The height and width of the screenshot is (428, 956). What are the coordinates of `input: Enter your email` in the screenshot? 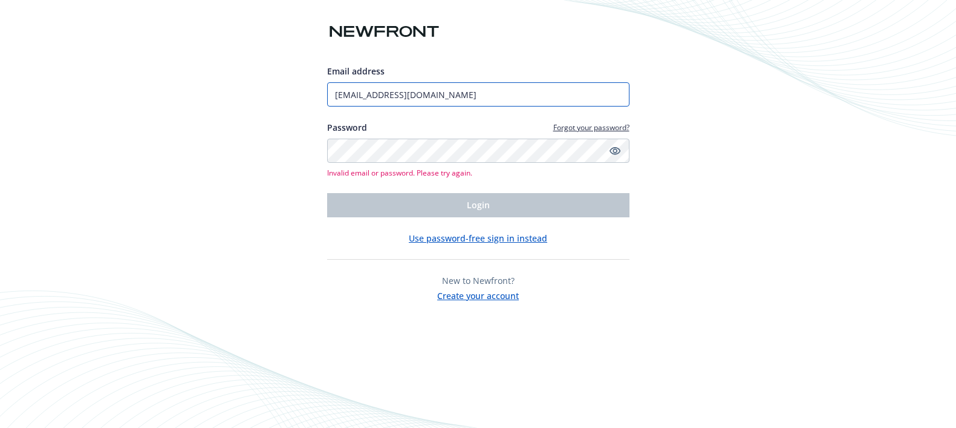 It's located at (478, 94).